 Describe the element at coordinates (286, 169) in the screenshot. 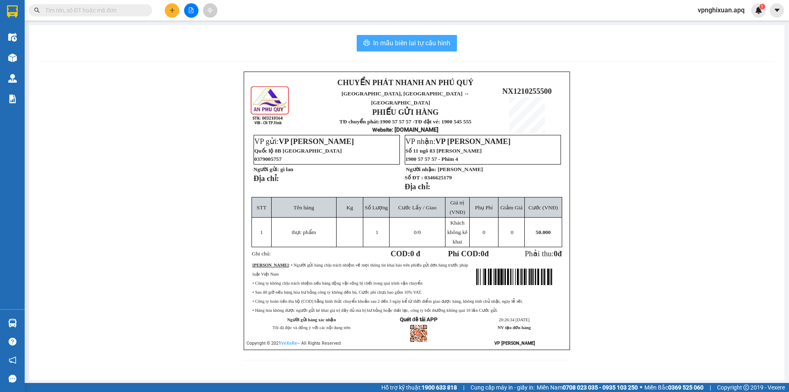

I see `span: gì lan` at that location.